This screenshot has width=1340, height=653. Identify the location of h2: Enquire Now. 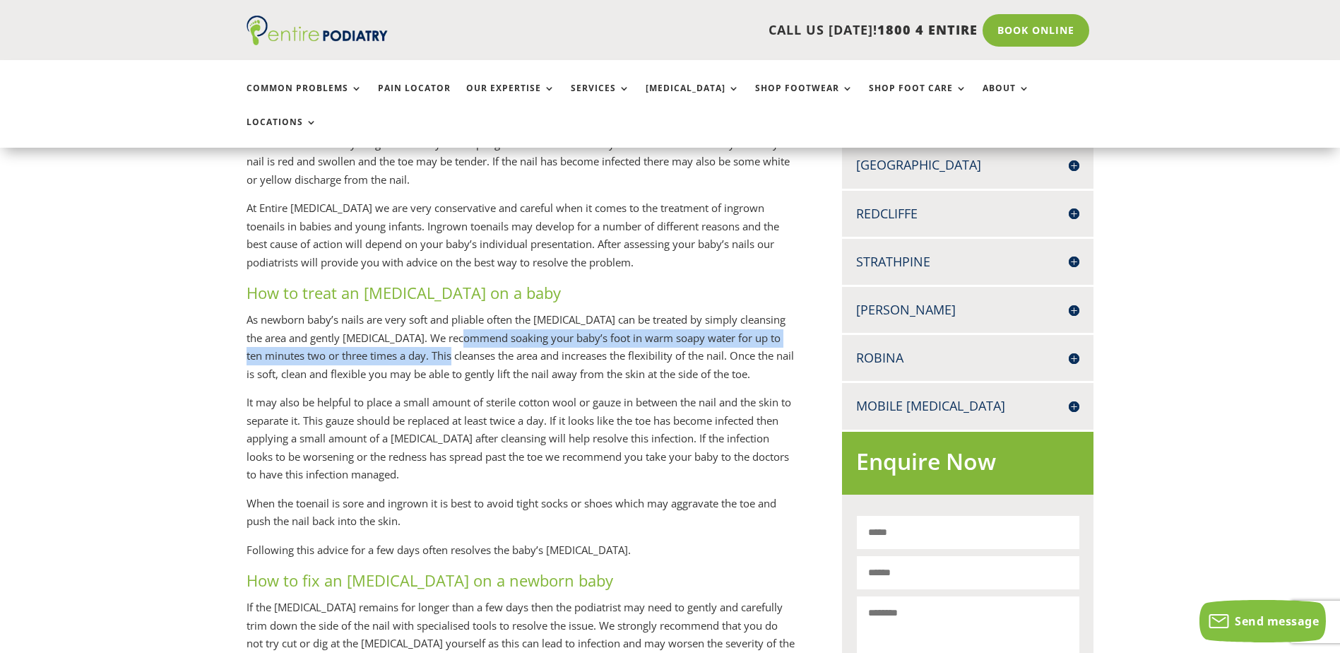
(968, 465).